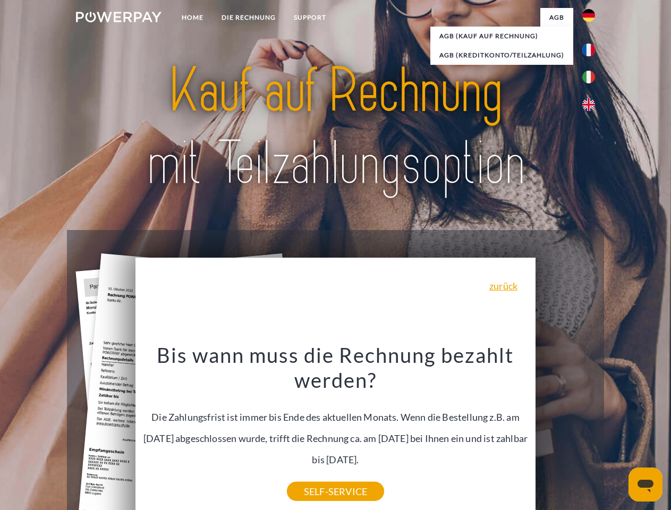  Describe the element at coordinates (588, 105) in the screenshot. I see `img: en` at that location.